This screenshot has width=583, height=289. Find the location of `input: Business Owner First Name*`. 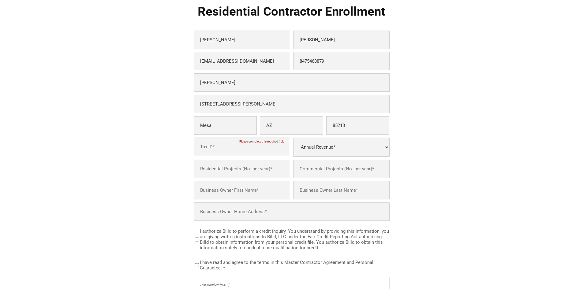

input: Business Owner First Name* is located at coordinates (242, 190).